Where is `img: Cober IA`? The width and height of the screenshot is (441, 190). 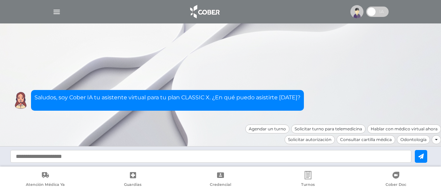
img: Cober IA is located at coordinates (21, 100).